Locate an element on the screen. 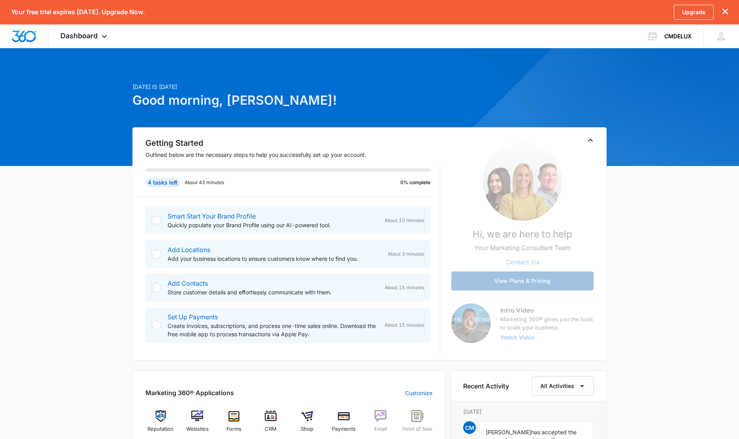 The image size is (739, 439). p: Add your business locations to ensure customers know where to find you. is located at coordinates (274, 259).